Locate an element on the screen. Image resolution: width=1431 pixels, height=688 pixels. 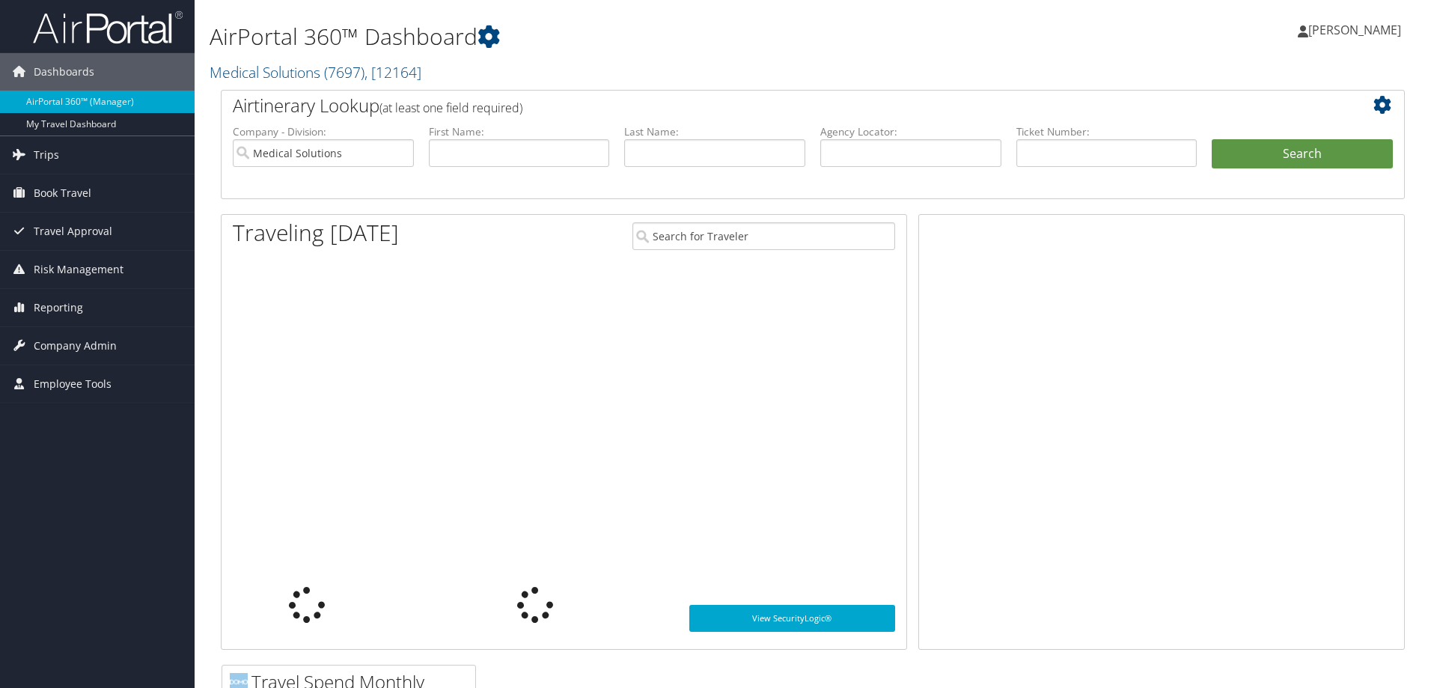
img: airportal-logo.png is located at coordinates (108, 27).